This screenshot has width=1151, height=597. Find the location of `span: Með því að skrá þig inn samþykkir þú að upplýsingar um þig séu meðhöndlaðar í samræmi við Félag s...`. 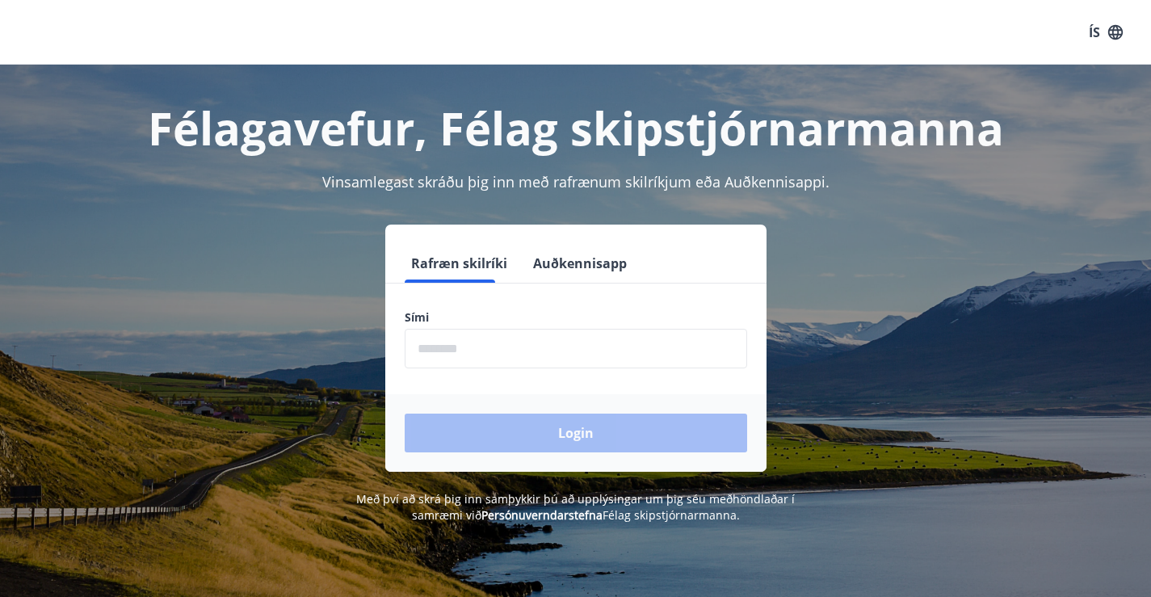

span: Með því að skrá þig inn samþykkir þú að upplýsingar um þig séu meðhöndlaðar í samræmi við Félag s... is located at coordinates (575, 507).